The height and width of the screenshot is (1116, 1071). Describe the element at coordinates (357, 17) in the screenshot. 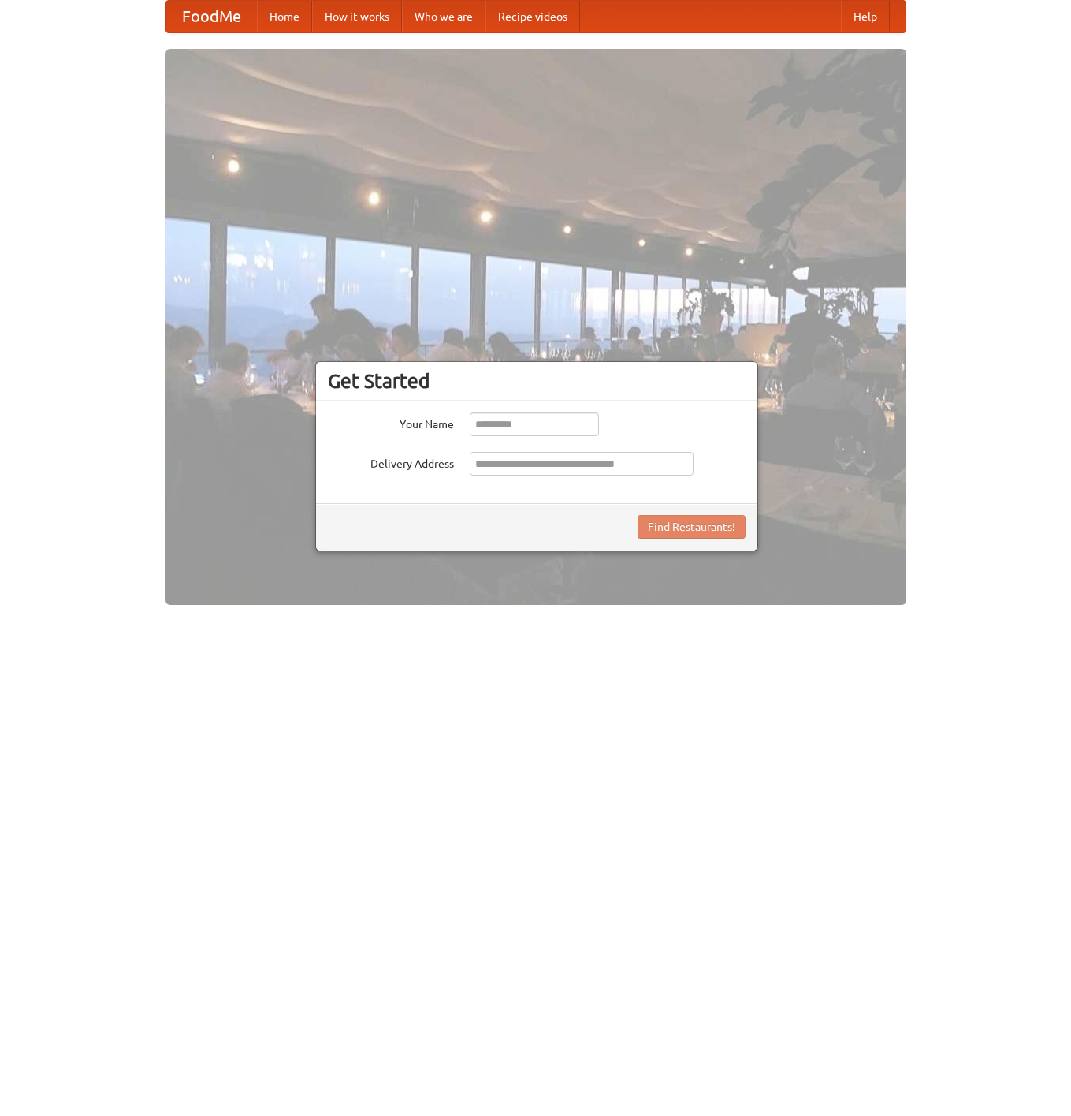

I see `a: How it works` at that location.